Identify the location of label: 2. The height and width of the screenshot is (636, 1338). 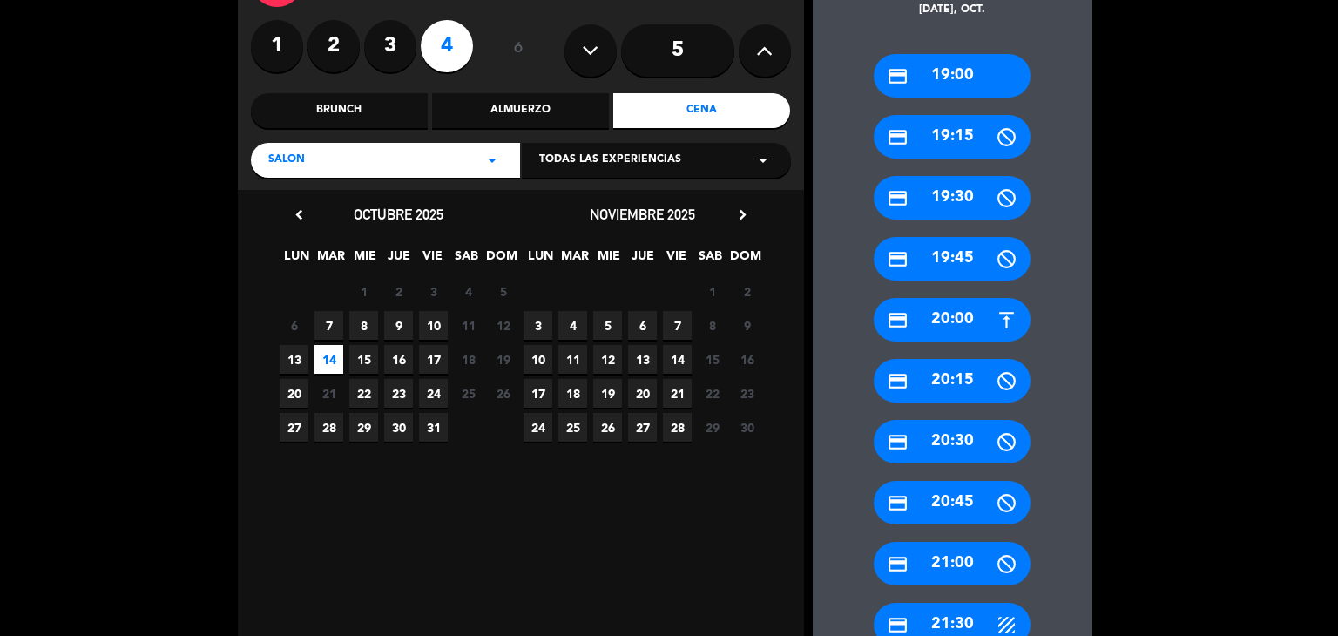
(334, 46).